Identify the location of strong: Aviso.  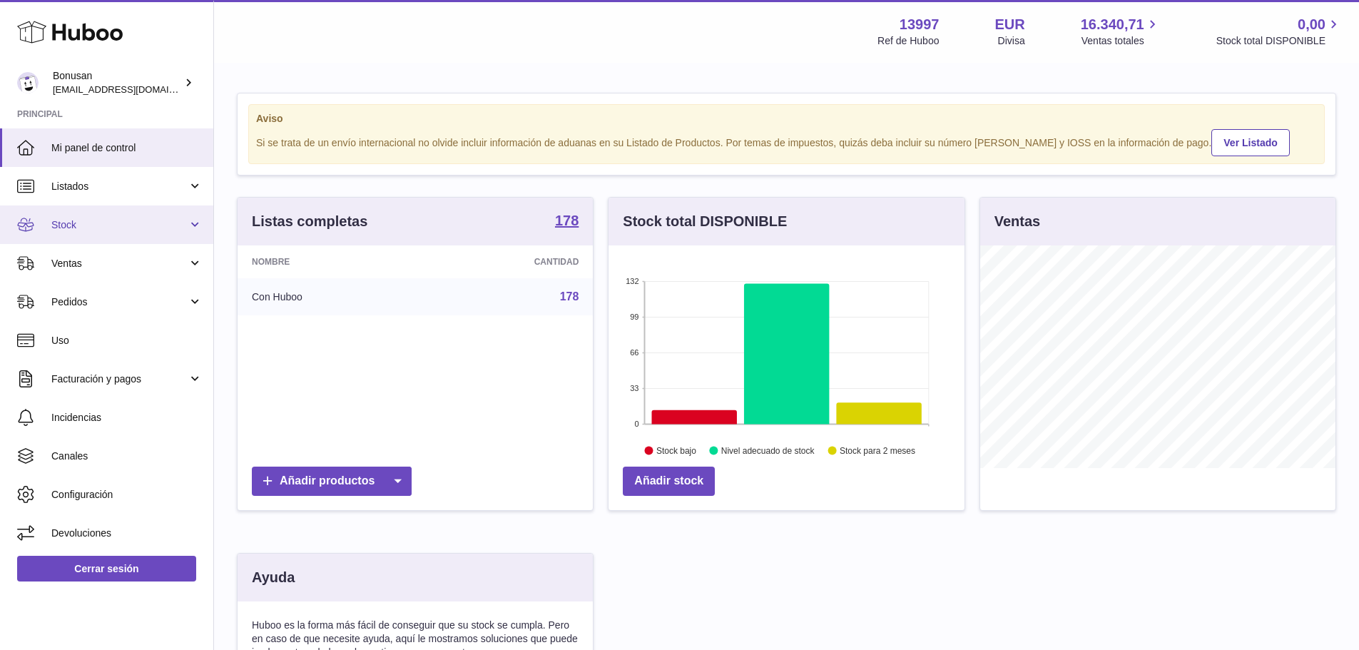
(786, 118).